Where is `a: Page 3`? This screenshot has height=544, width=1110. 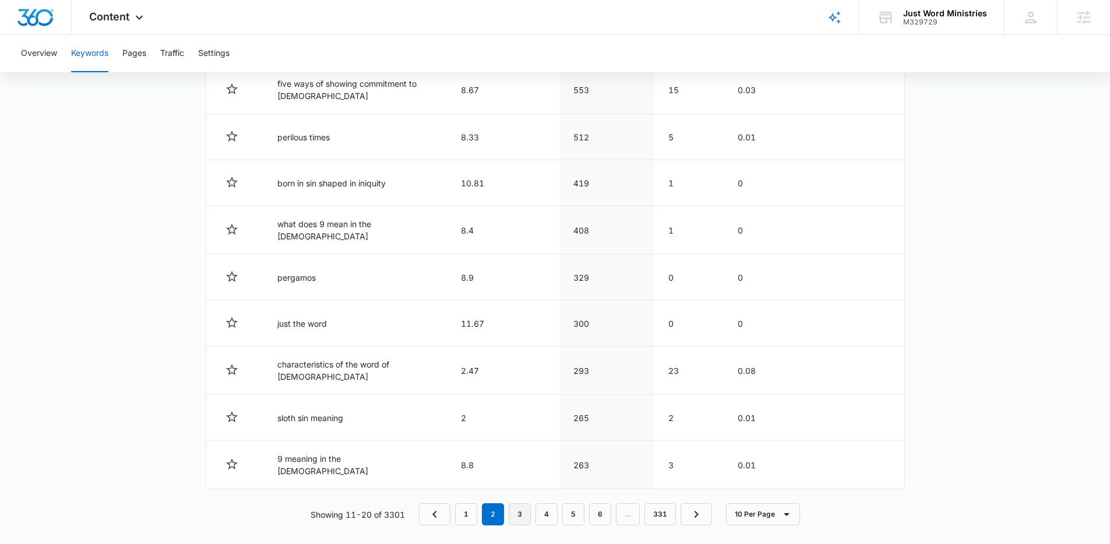 a: Page 3 is located at coordinates (520, 514).